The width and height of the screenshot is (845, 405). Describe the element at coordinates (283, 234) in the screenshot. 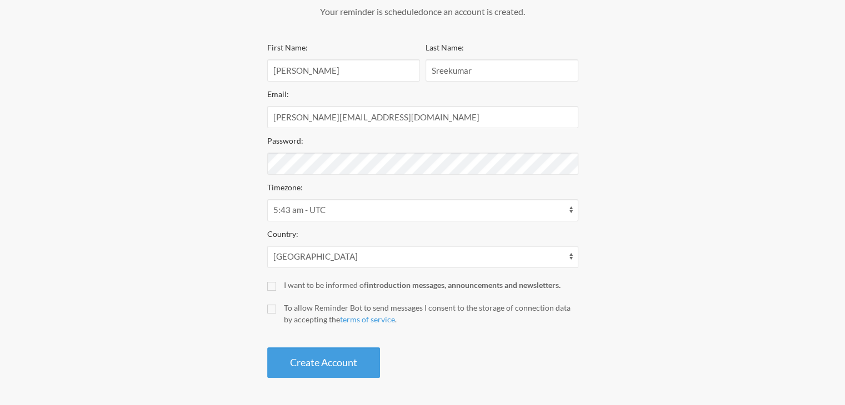

I see `label: Country:` at that location.